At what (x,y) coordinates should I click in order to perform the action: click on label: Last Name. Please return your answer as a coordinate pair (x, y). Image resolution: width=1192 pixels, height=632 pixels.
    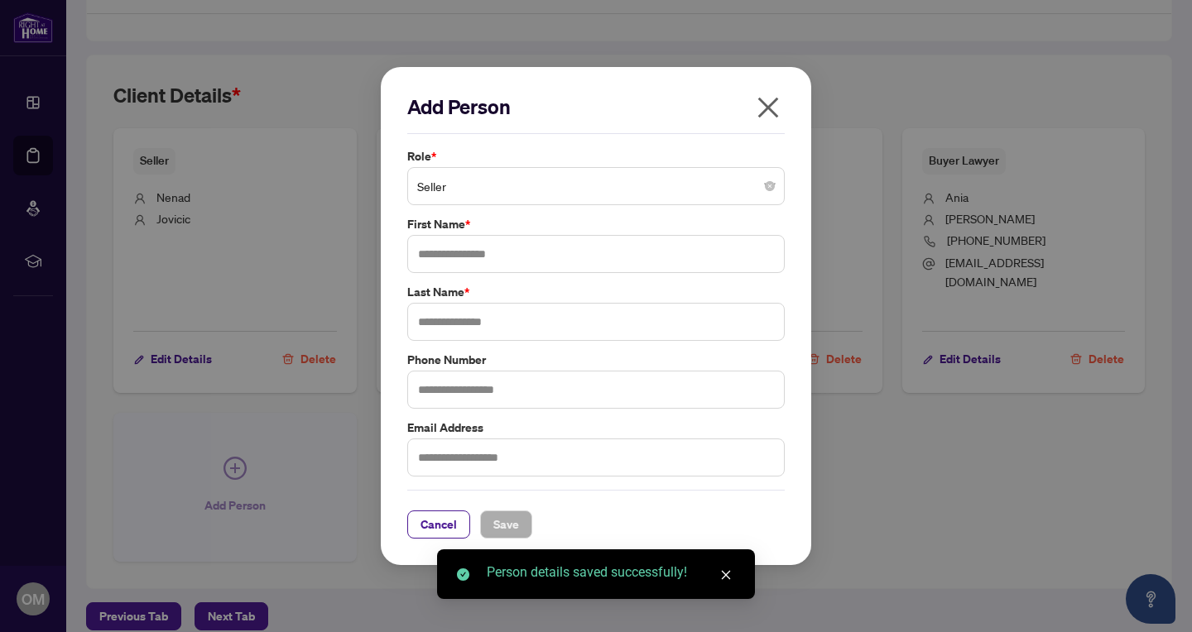
    Looking at the image, I should click on (596, 292).